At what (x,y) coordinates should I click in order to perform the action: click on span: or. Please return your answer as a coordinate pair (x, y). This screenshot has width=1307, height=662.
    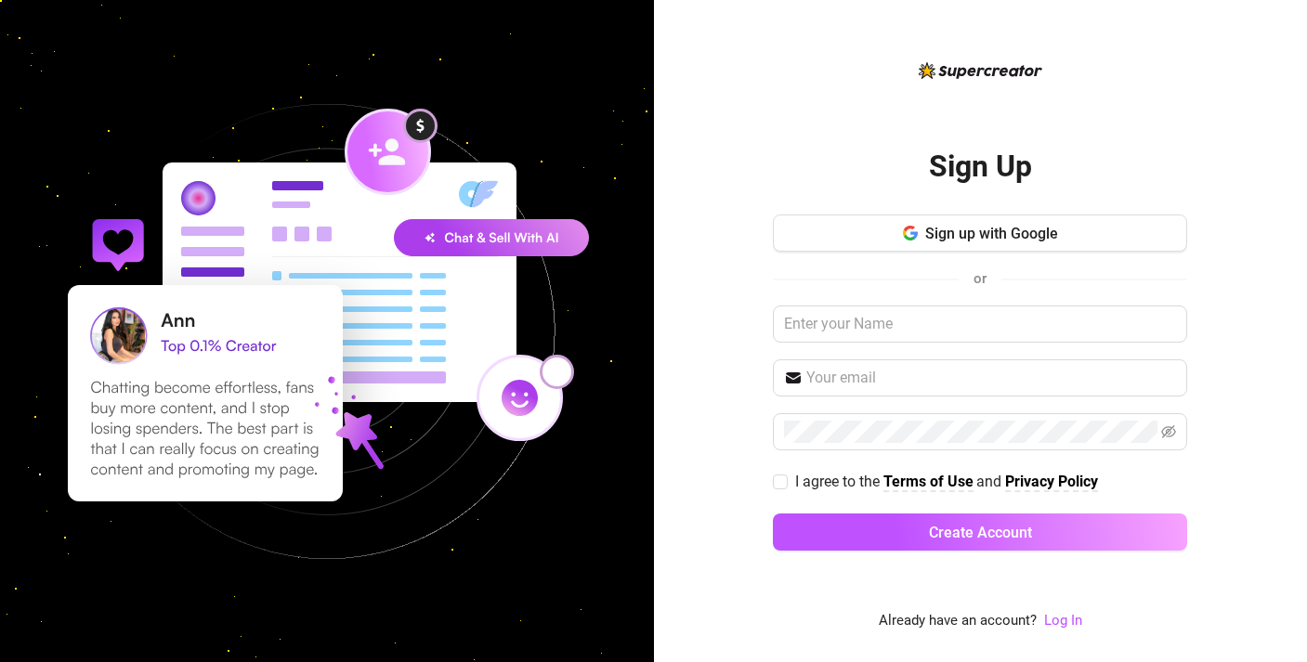
    Looking at the image, I should click on (980, 279).